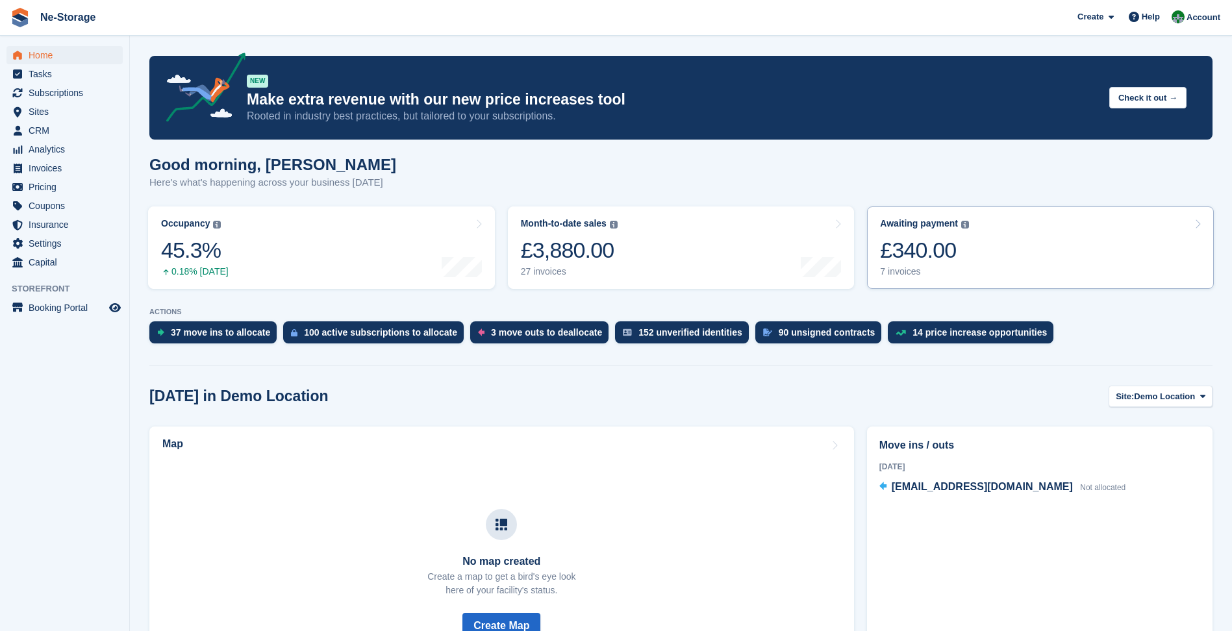 This screenshot has height=631, width=1232. Describe the element at coordinates (216, 336) in the screenshot. I see `a: 37 move ins to allocate` at that location.